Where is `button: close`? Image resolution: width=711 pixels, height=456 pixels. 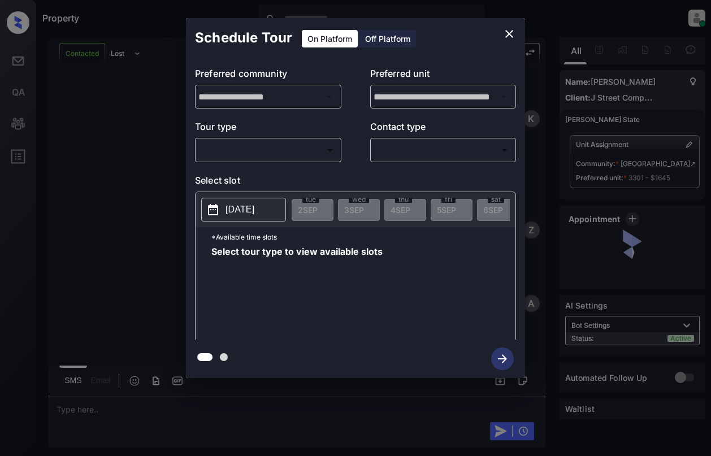
button: close is located at coordinates (509, 34).